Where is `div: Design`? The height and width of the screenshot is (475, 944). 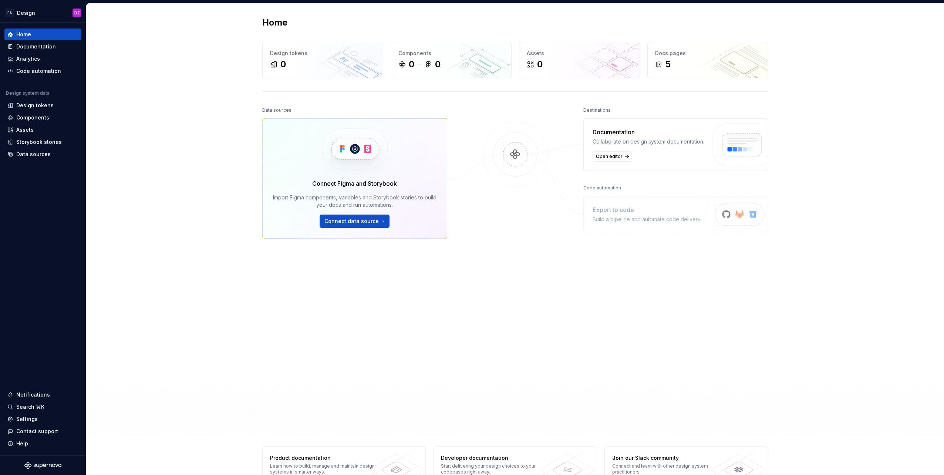
div: Design is located at coordinates (26, 13).